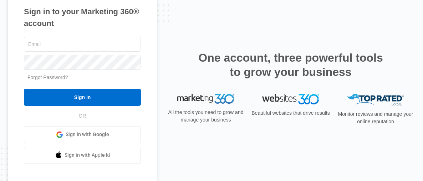 This screenshot has width=423, height=181. I want to click on a: Sign in with Apple Id, so click(82, 155).